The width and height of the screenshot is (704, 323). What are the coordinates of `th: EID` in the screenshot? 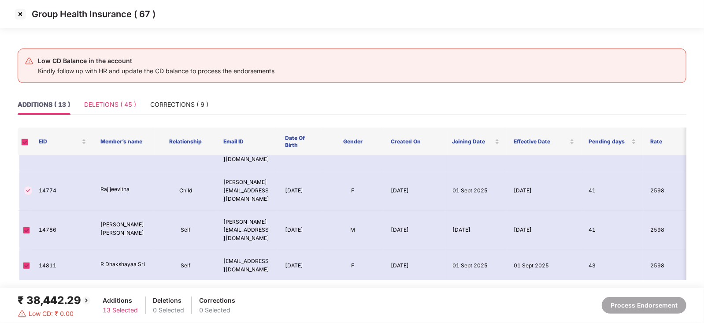 It's located at (63, 141).